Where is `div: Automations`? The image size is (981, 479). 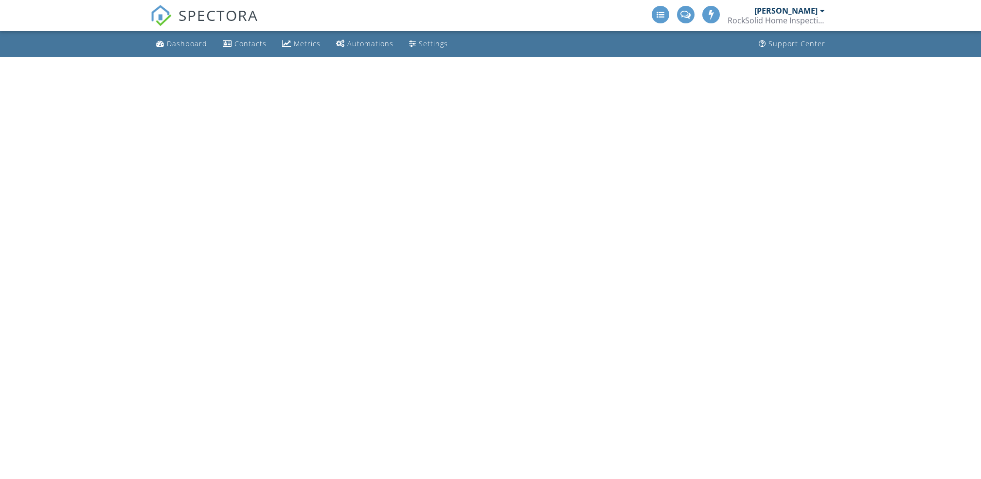 div: Automations is located at coordinates (370, 43).